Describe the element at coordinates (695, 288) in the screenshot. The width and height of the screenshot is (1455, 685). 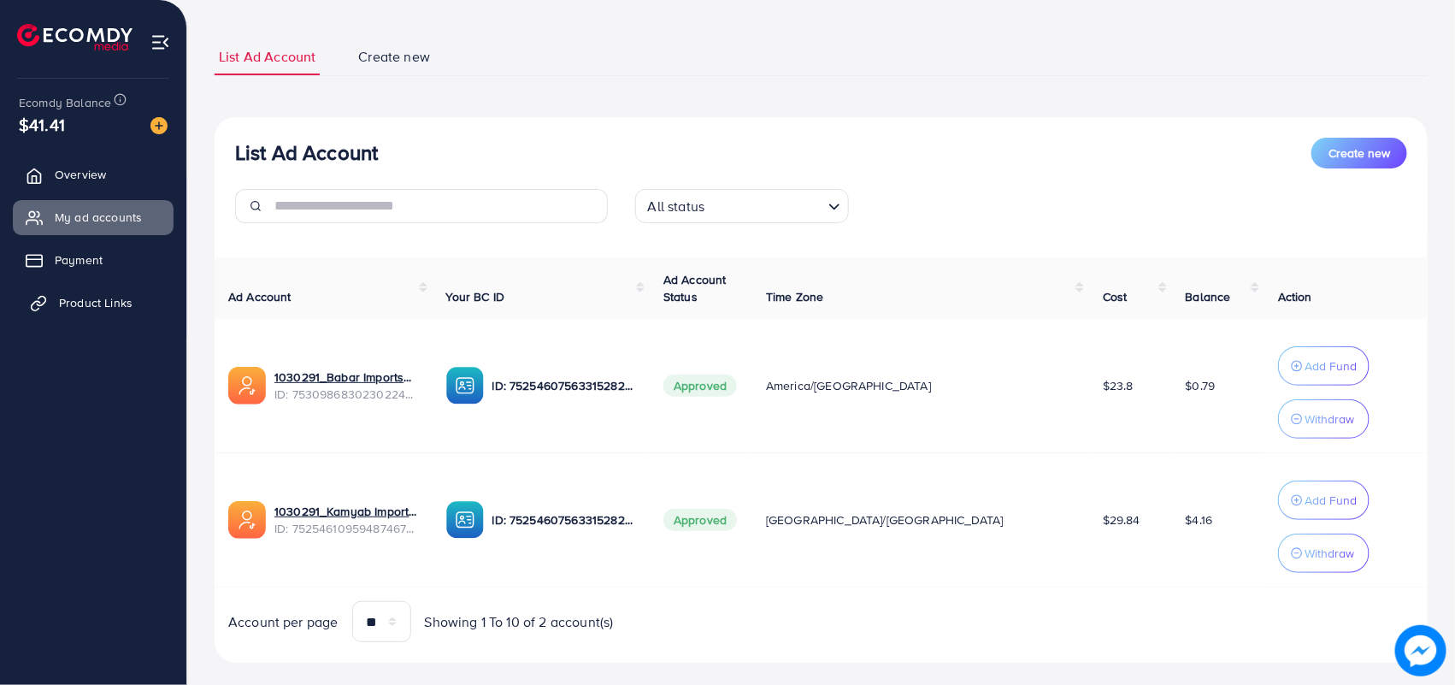
I see `span: Ad Account Status` at that location.